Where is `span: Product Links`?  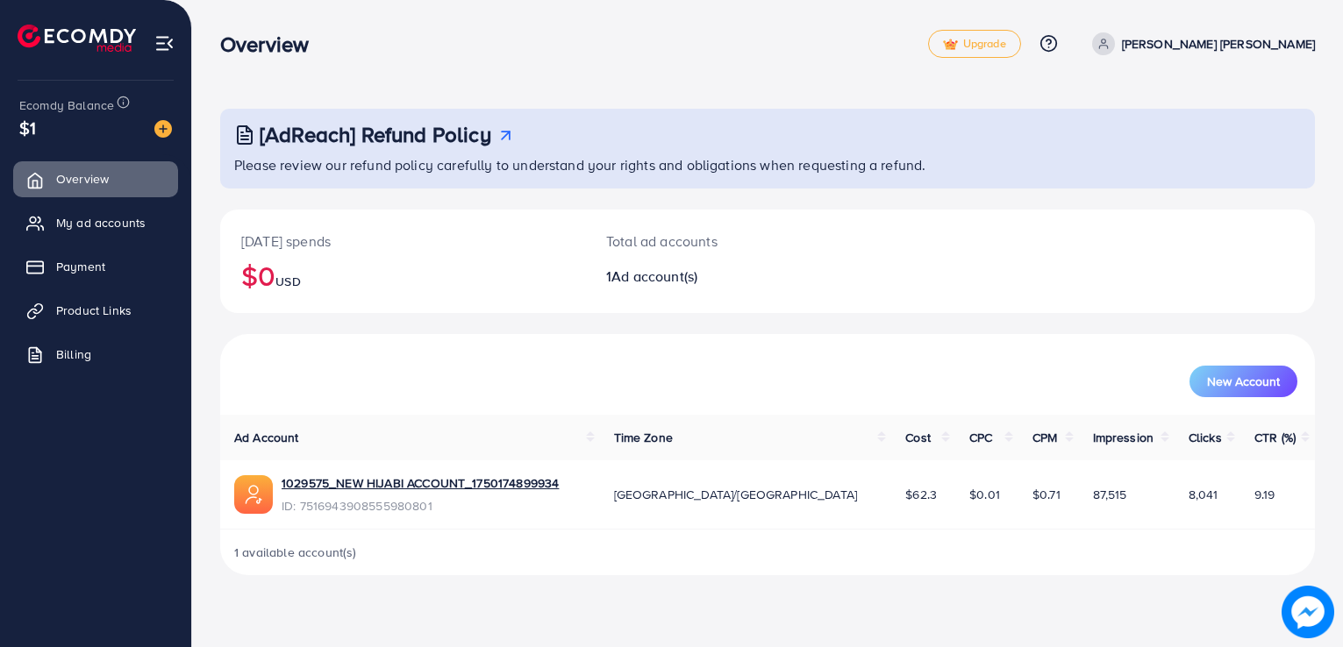
span: Product Links is located at coordinates (94, 311).